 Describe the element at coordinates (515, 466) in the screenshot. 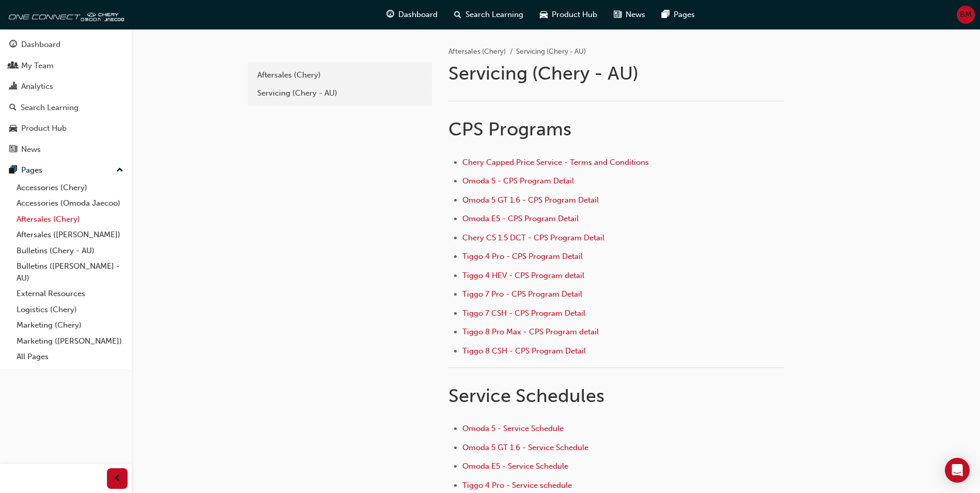

I see `span: Omoda E5 - Service Schedule` at that location.